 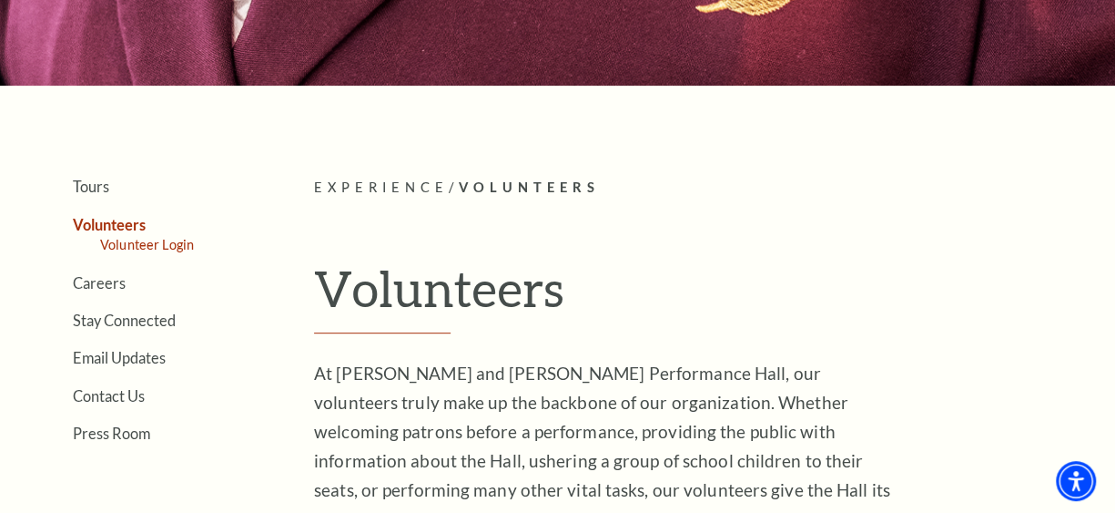 I want to click on h1: Volunteers, so click(x=706, y=296).